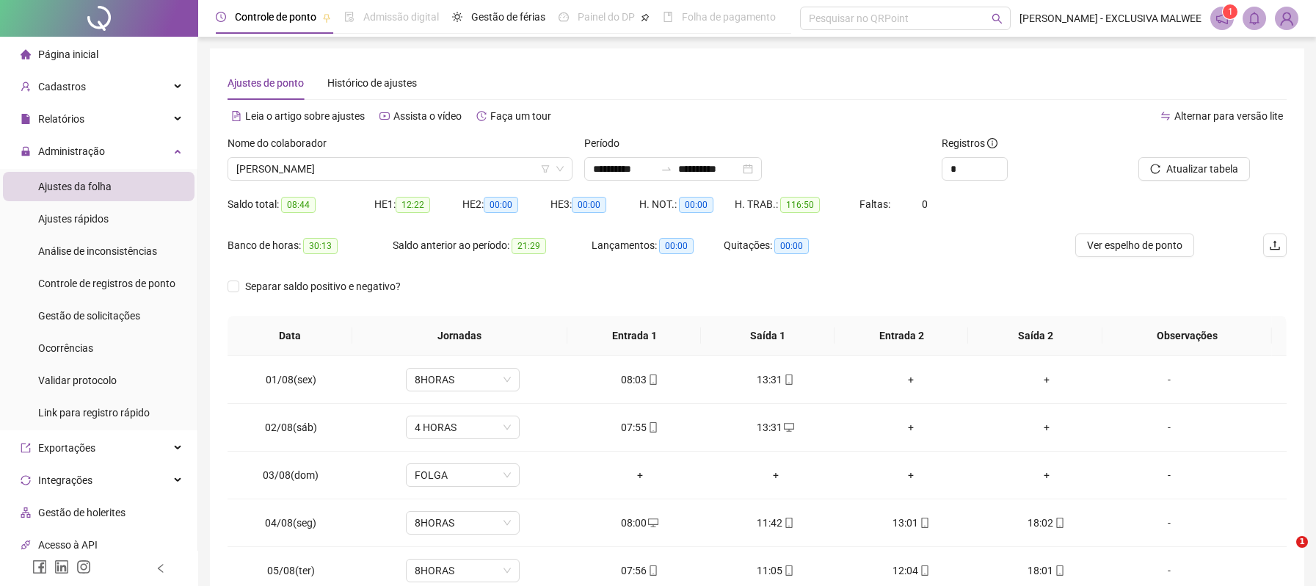  I want to click on span: instagram, so click(84, 567).